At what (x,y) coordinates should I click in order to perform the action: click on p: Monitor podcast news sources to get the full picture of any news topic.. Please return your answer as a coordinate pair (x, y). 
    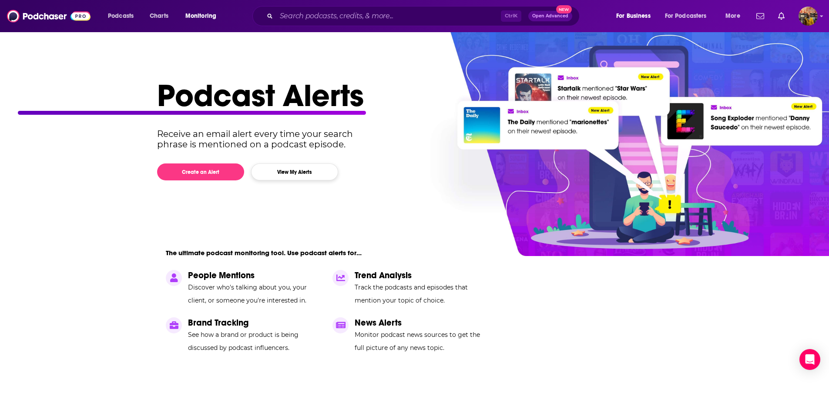
    Looking at the image, I should click on (422, 342).